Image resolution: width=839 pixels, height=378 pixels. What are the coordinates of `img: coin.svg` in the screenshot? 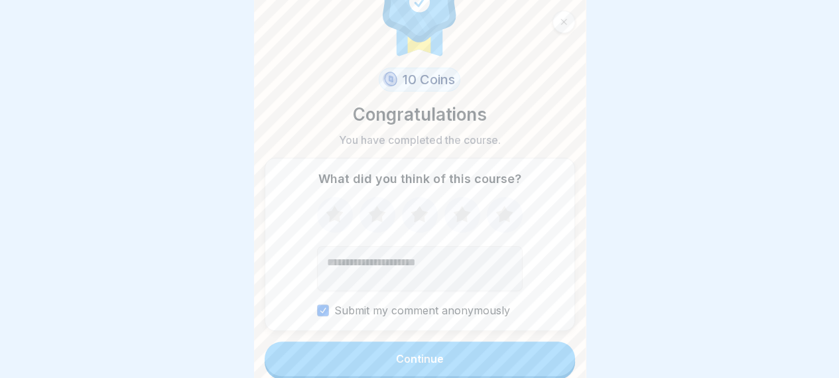 It's located at (390, 80).